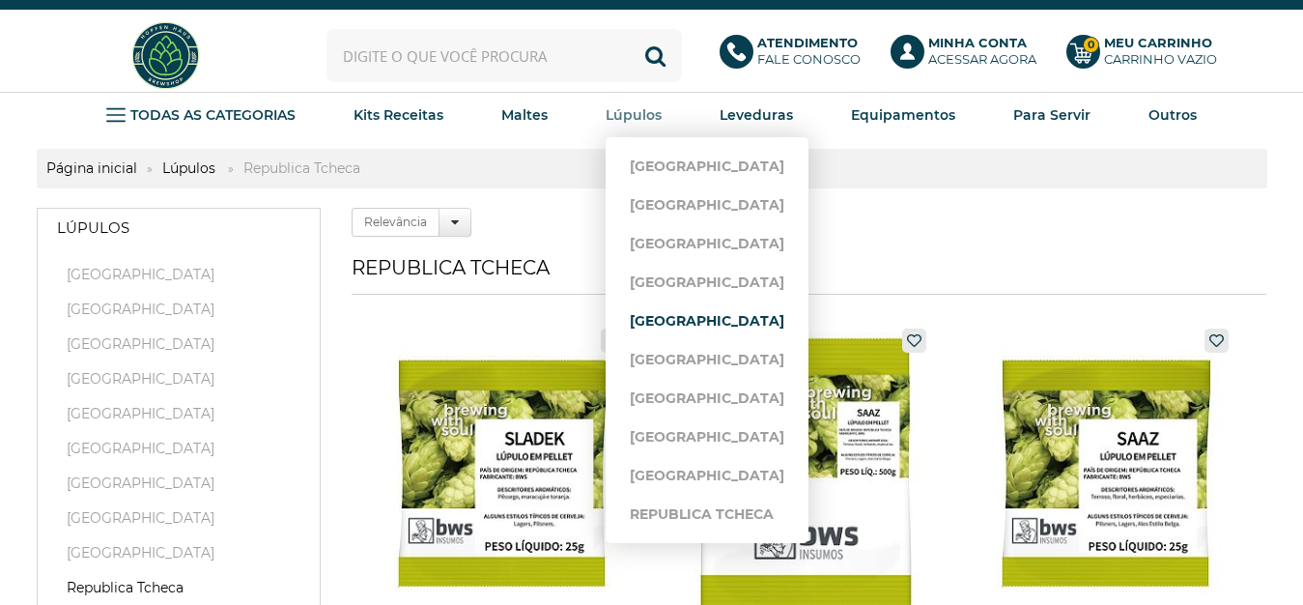 Image resolution: width=1303 pixels, height=605 pixels. Describe the element at coordinates (398, 115) in the screenshot. I see `a: Kits Receitas` at that location.